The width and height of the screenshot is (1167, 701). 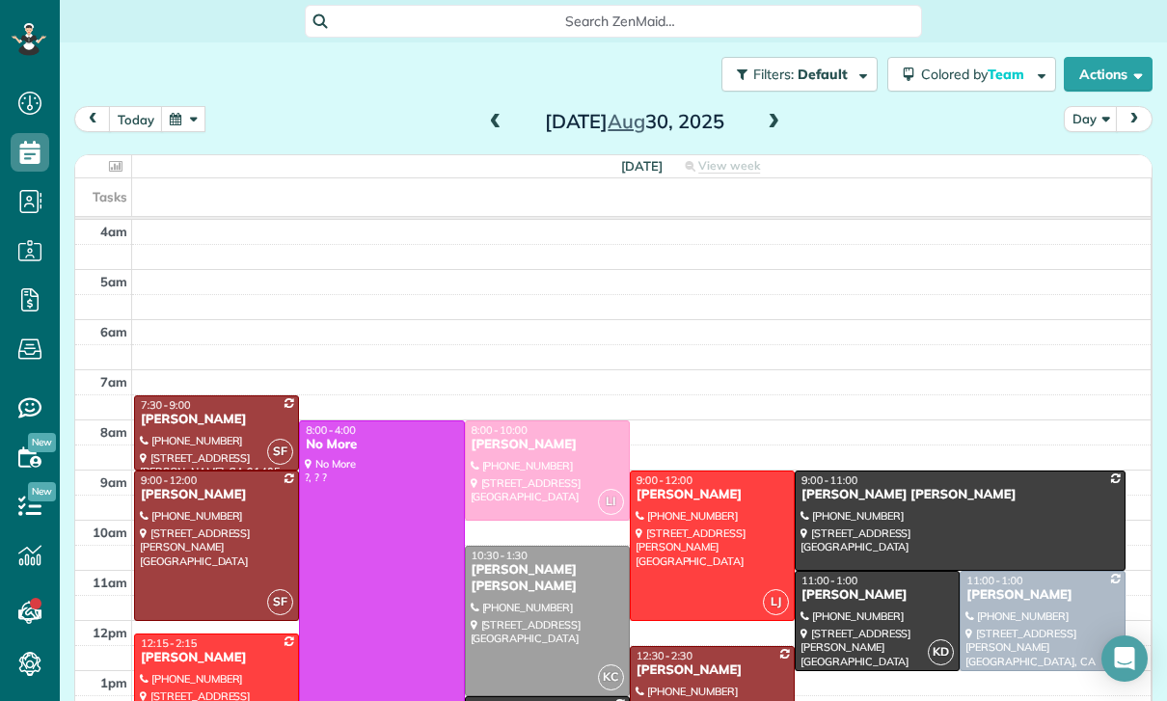 I want to click on button: Day, so click(x=1091, y=119).